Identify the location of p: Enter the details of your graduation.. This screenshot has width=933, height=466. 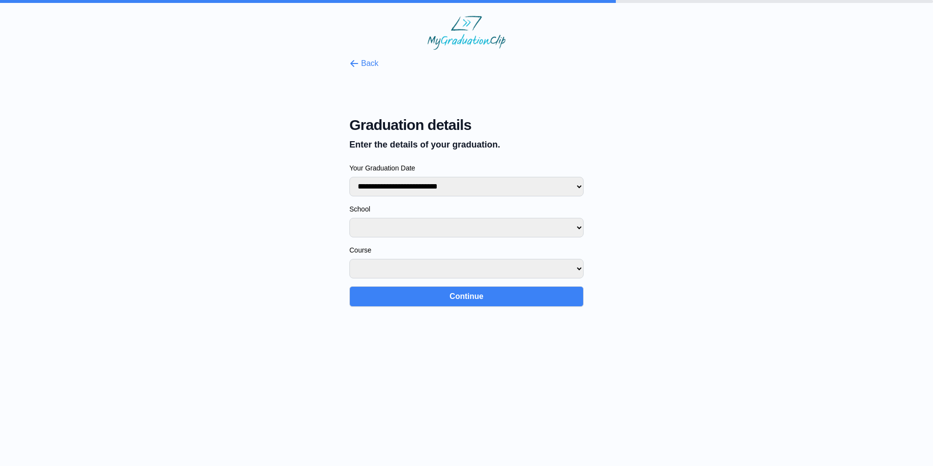
(467, 144).